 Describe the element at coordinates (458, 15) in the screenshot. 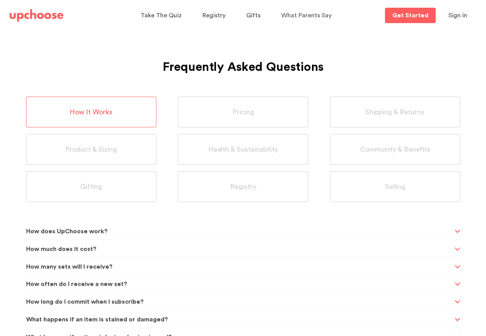

I see `button: Sign in` at that location.